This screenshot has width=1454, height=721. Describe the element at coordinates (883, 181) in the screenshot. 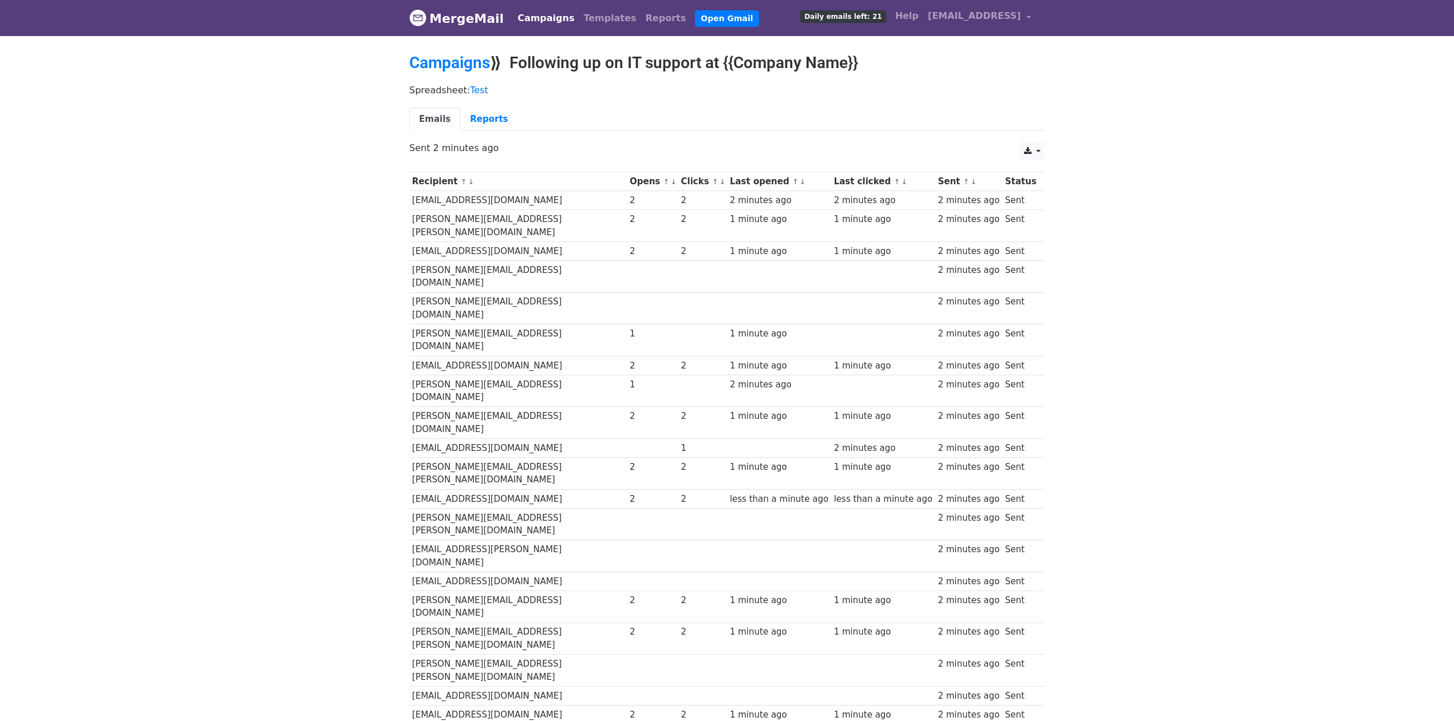

I see `th: Last clicked` at that location.